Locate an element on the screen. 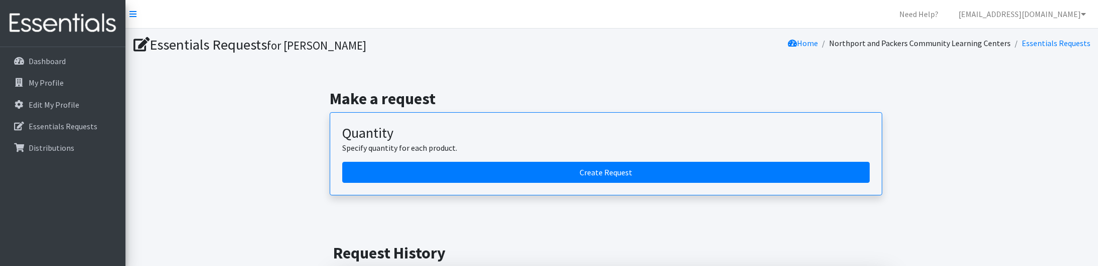 The height and width of the screenshot is (266, 1098). a: Edit My Profile is located at coordinates (63, 105).